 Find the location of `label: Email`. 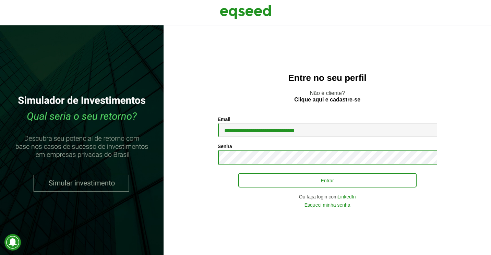

label: Email is located at coordinates (224, 119).